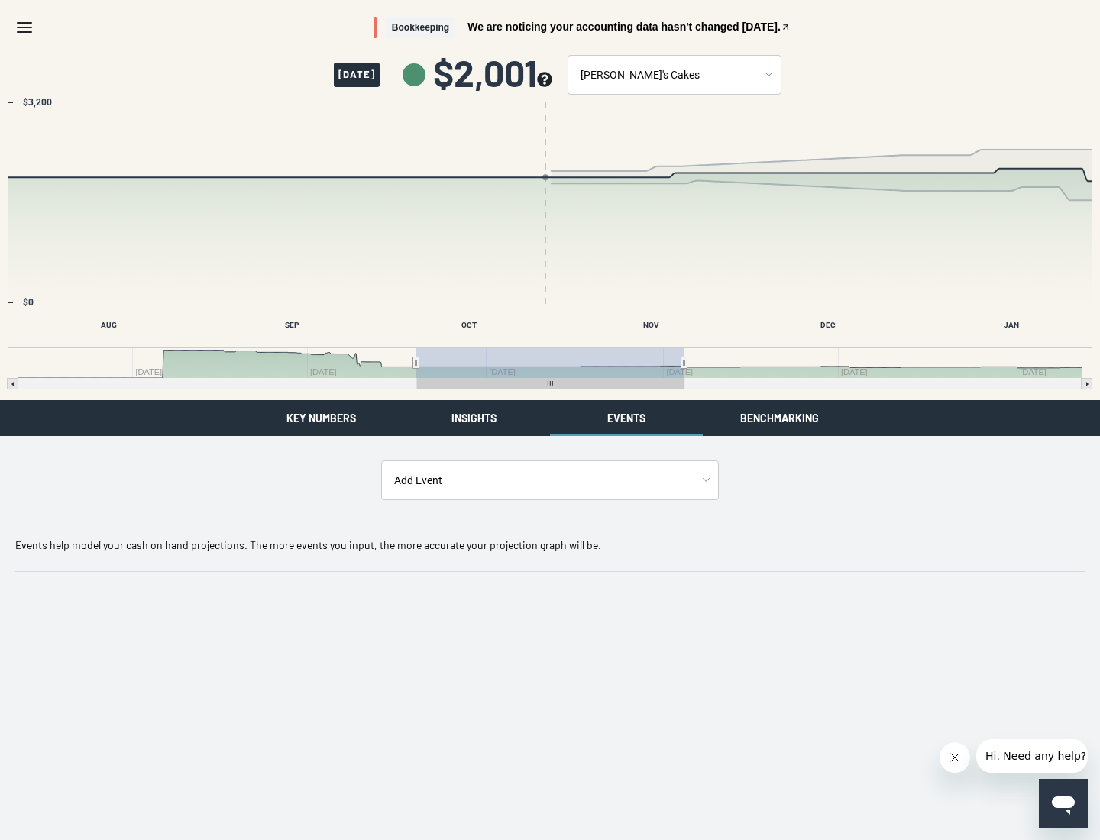 This screenshot has width=1100, height=840. I want to click on text: AUG, so click(108, 325).